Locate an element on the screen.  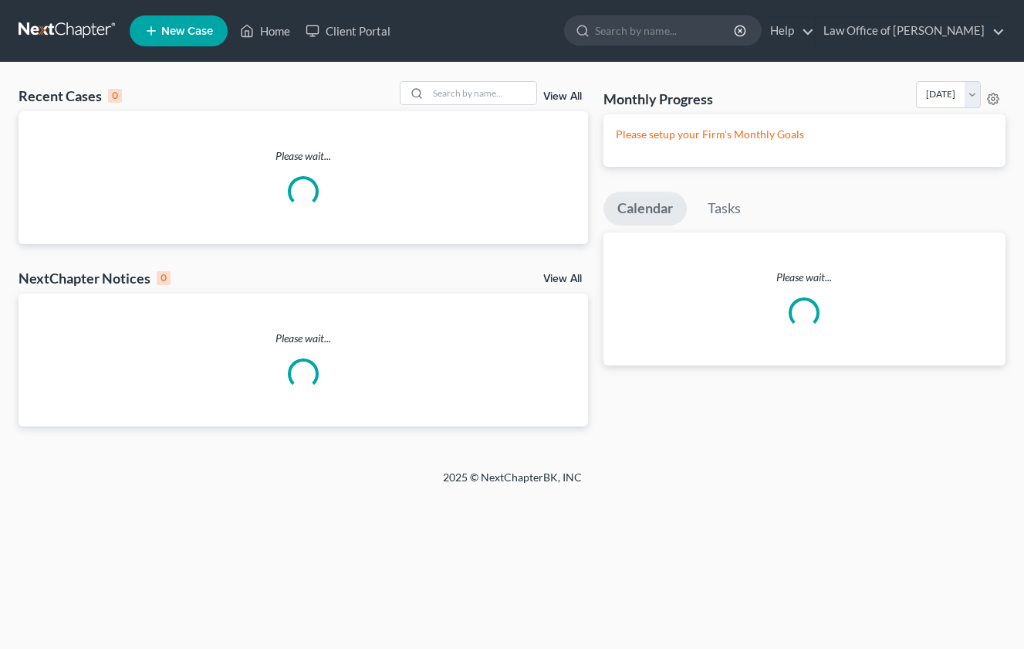
span: New Case is located at coordinates (187, 31).